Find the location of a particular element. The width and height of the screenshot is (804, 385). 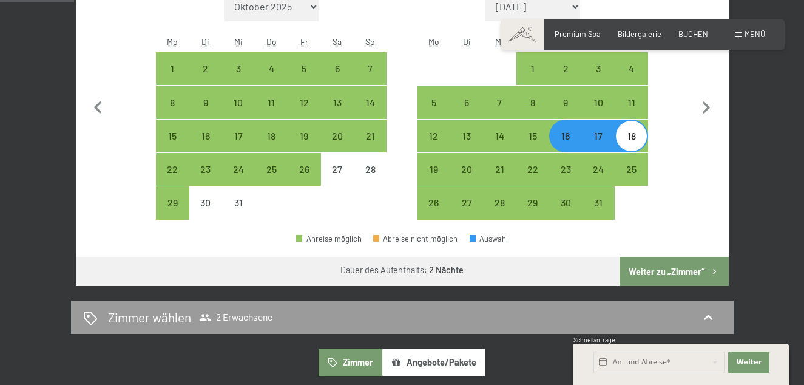

div: 26 is located at coordinates (434, 213).